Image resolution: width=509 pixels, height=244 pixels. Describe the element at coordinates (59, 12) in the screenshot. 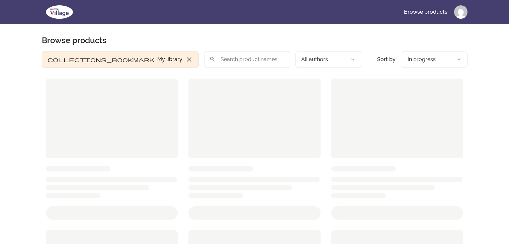

I see `img: We The Village logo` at that location.